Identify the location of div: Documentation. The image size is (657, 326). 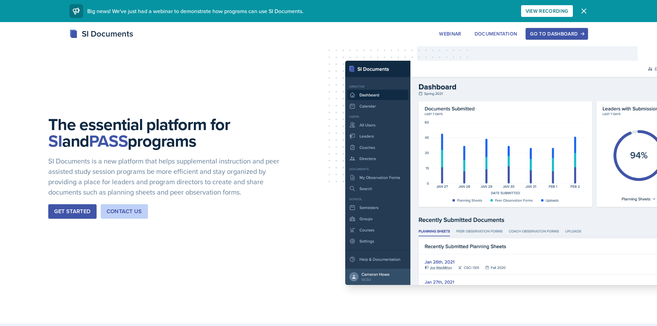
(496, 34).